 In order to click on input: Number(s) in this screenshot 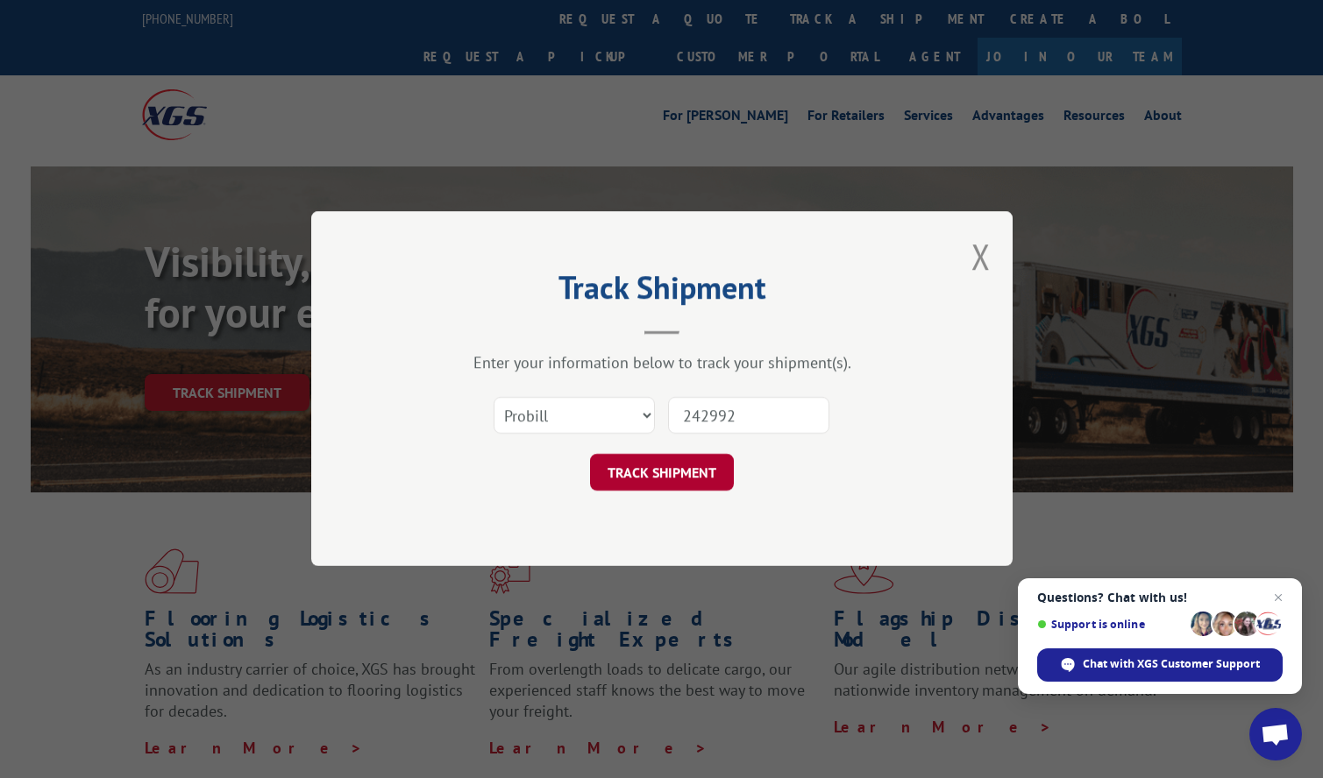, I will do `click(749, 416)`.